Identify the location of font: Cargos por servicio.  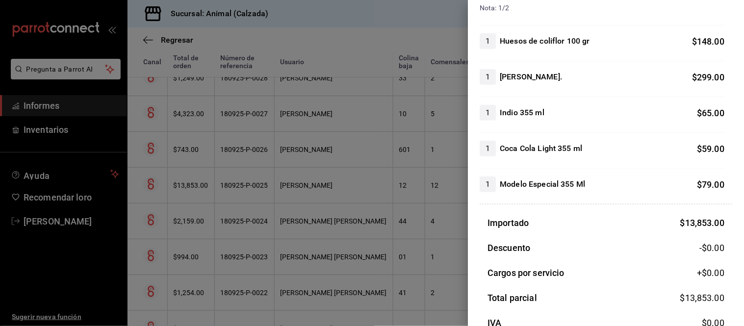
(526, 273).